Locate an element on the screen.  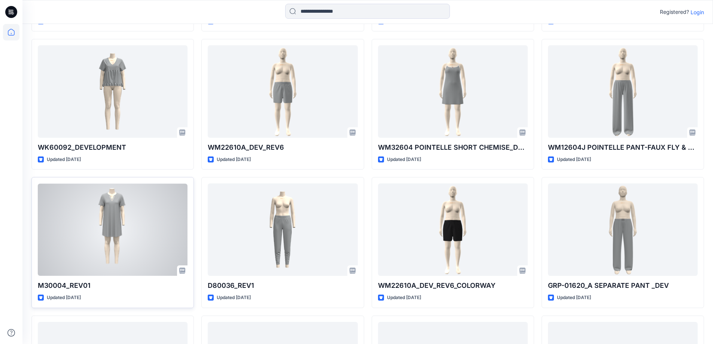
a: WM12604J POINTELLE PANT-FAUX FLY & BUTTONS + PICOT_REV11 is located at coordinates (623, 91).